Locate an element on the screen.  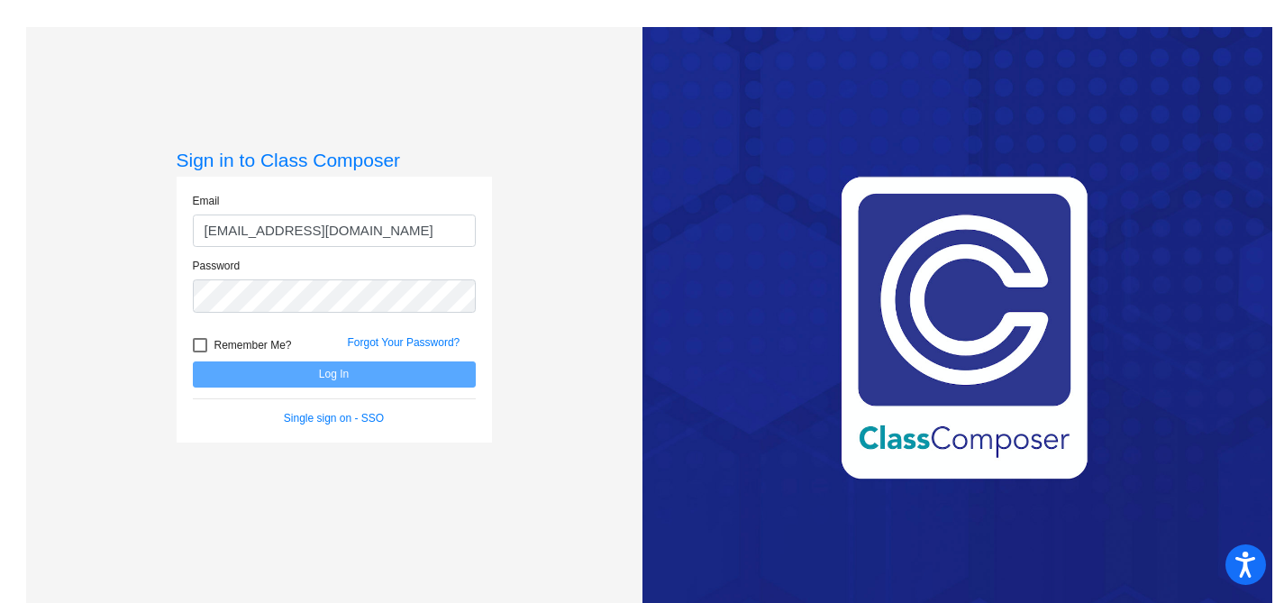
span: Remember Me? is located at coordinates (253, 345).